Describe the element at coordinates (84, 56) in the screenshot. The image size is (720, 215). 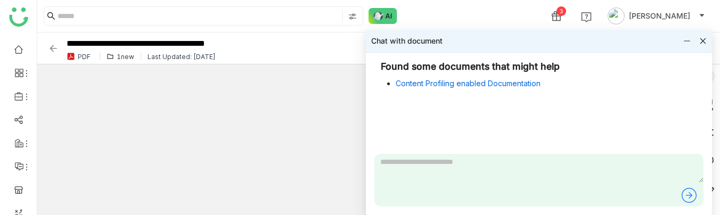
I see `div: PDF` at that location.